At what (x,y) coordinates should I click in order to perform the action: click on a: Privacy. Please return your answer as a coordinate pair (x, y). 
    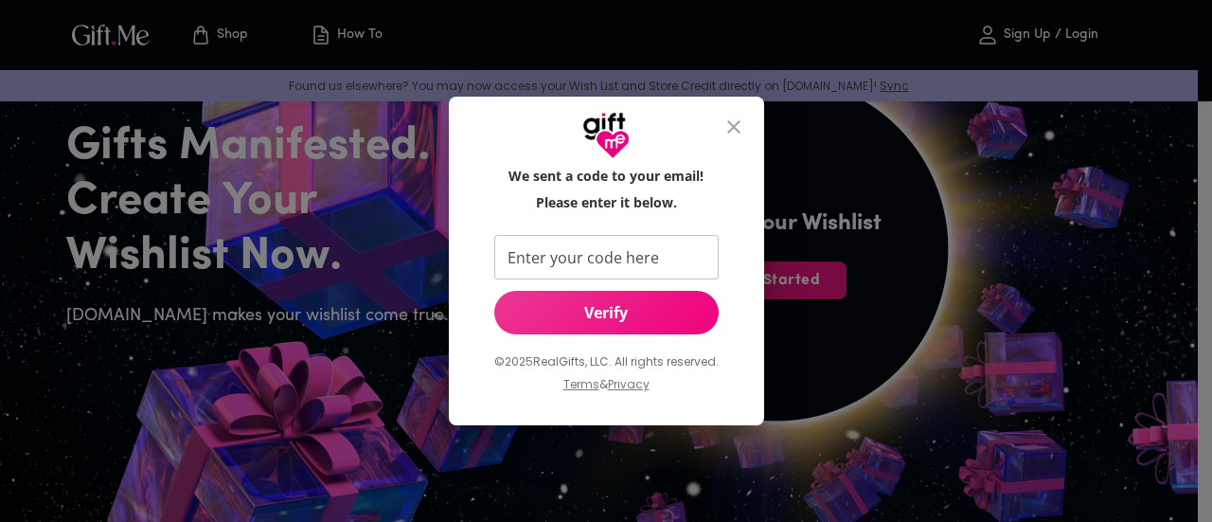
    Looking at the image, I should click on (629, 384).